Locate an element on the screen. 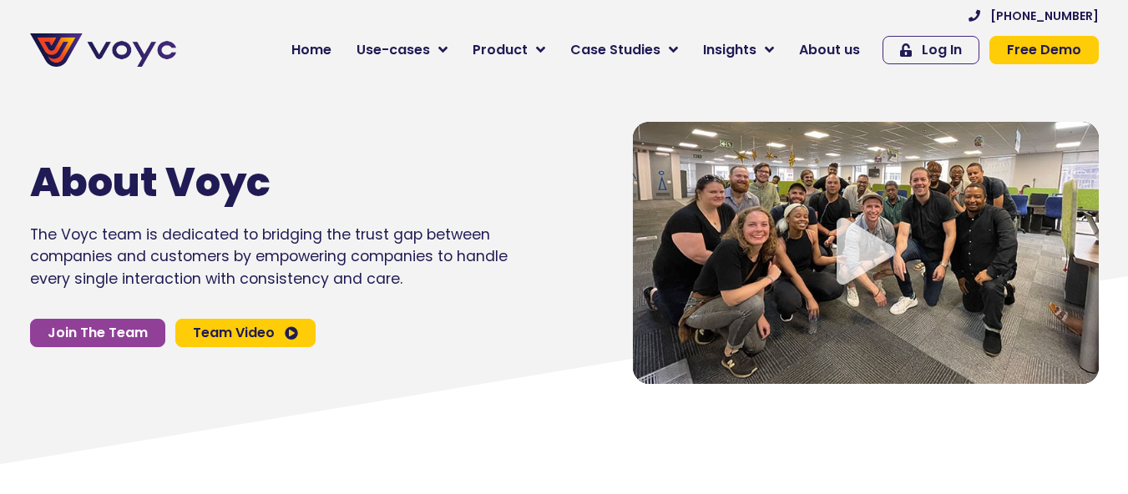 This screenshot has width=1128, height=494. a: Home is located at coordinates (311, 50).